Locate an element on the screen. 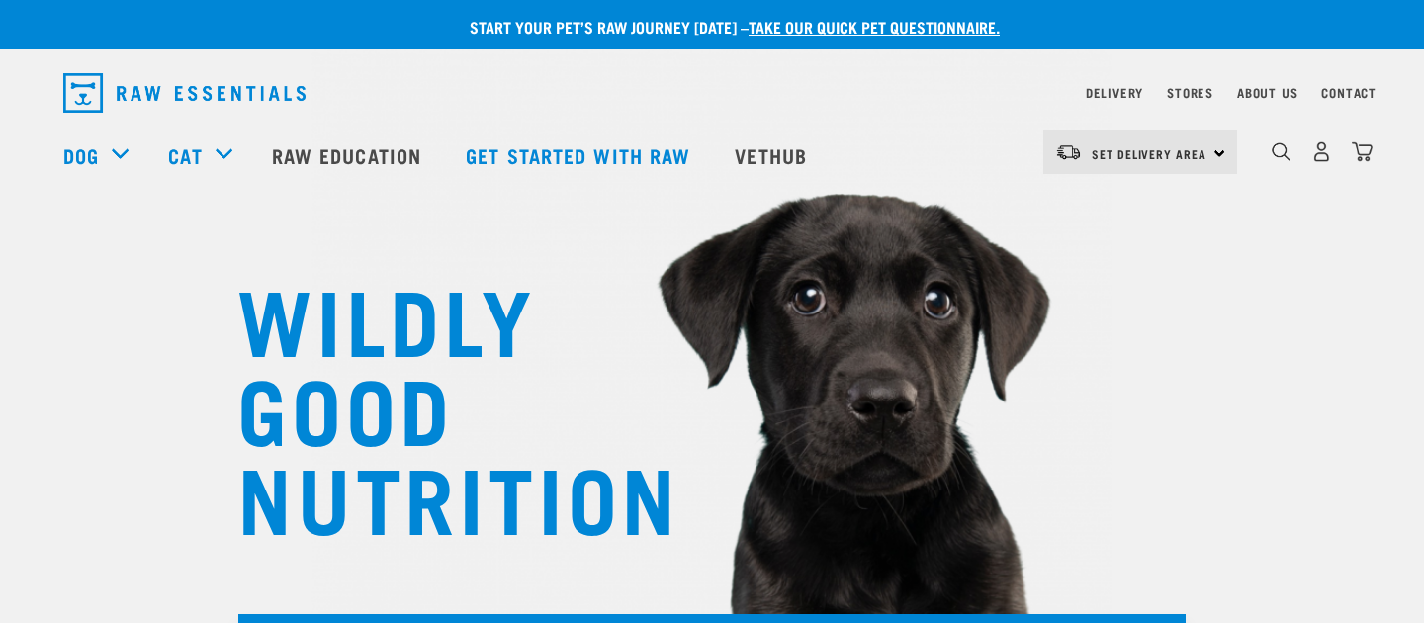 The width and height of the screenshot is (1424, 623). h1: WILDLY GOOD NUTRITION is located at coordinates (435, 406).